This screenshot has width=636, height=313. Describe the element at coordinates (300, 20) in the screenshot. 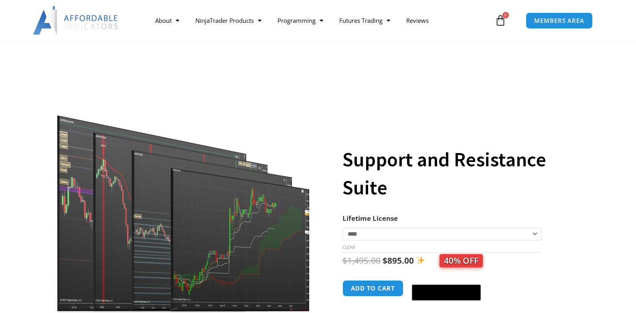

I see `a: Programming` at that location.